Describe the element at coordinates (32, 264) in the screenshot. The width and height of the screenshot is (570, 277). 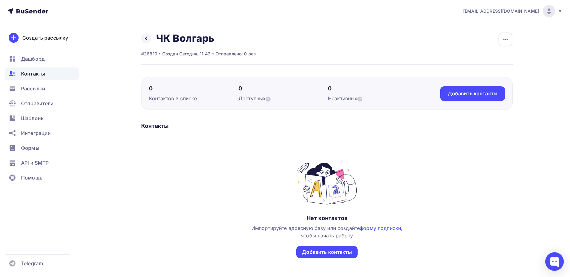
I see `span: Telegram` at that location.